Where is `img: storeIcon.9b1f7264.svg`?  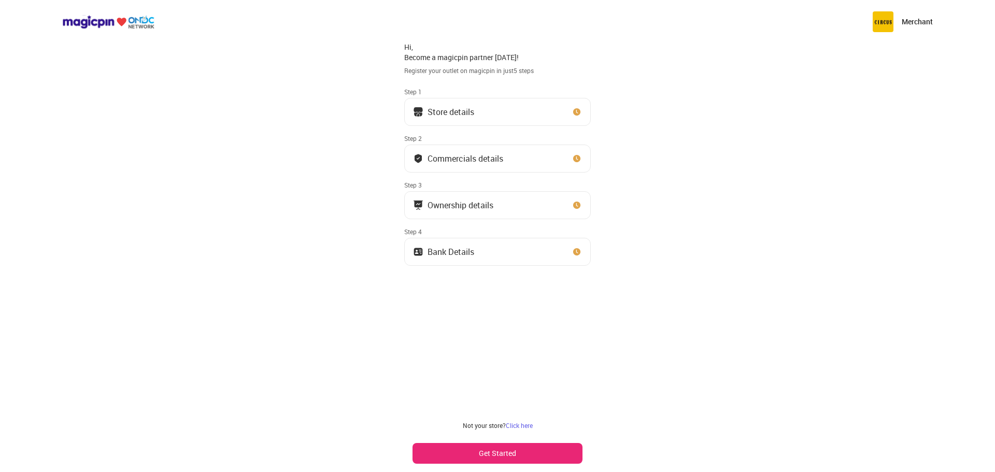
img: storeIcon.9b1f7264.svg is located at coordinates (418, 112).